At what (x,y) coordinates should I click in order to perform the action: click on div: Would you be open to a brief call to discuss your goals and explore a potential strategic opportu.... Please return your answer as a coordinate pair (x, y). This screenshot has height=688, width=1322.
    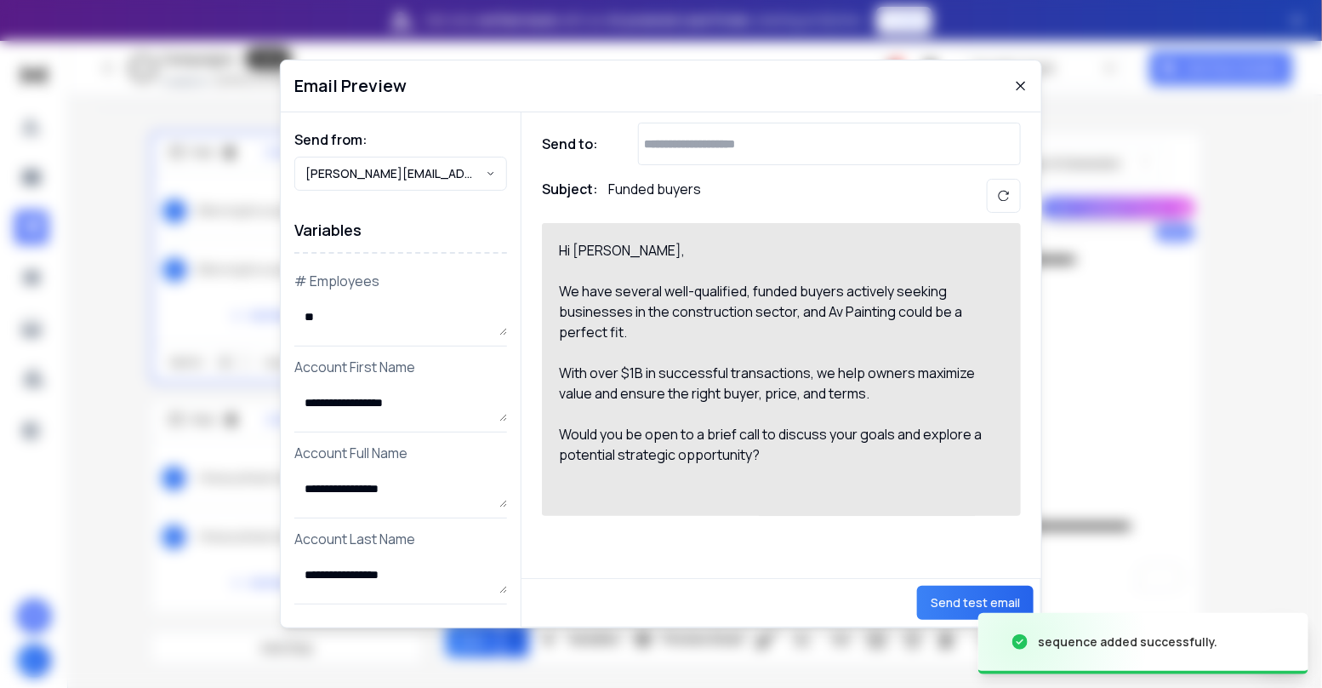
    Looking at the image, I should click on (772, 444).